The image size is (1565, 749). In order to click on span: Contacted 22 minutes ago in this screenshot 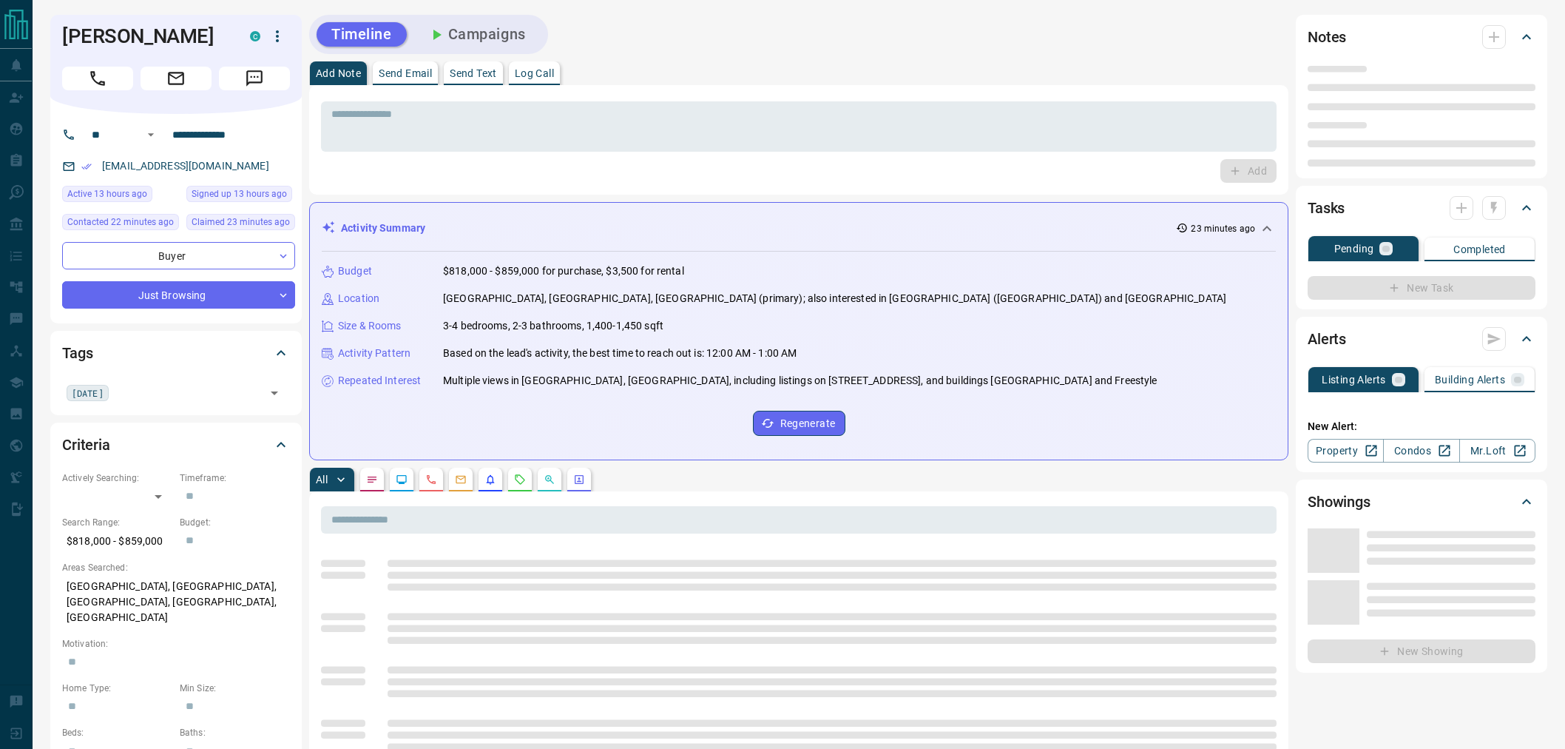, I will do `click(121, 222)`.